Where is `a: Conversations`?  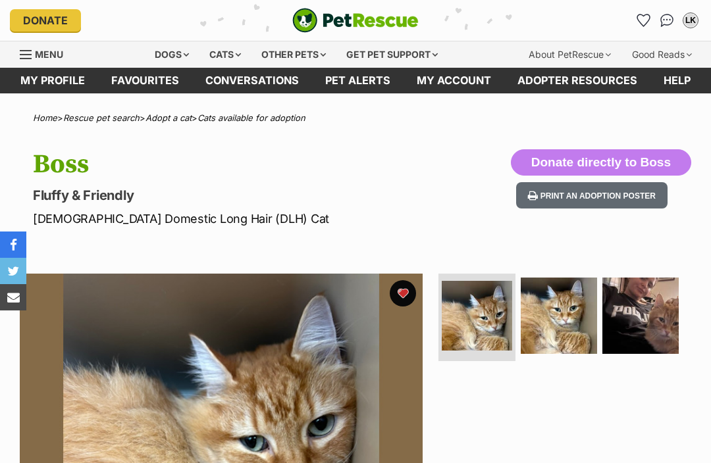
a: Conversations is located at coordinates (667, 20).